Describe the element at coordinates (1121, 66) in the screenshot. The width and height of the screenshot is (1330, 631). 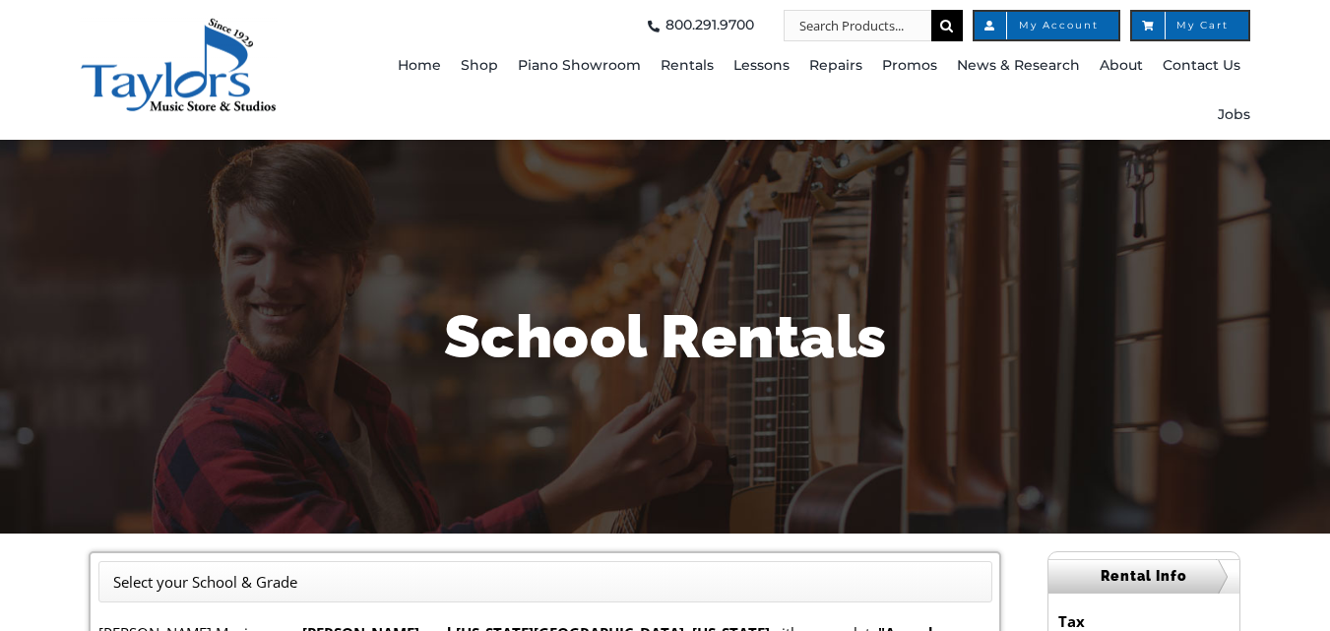
I see `a: About` at that location.